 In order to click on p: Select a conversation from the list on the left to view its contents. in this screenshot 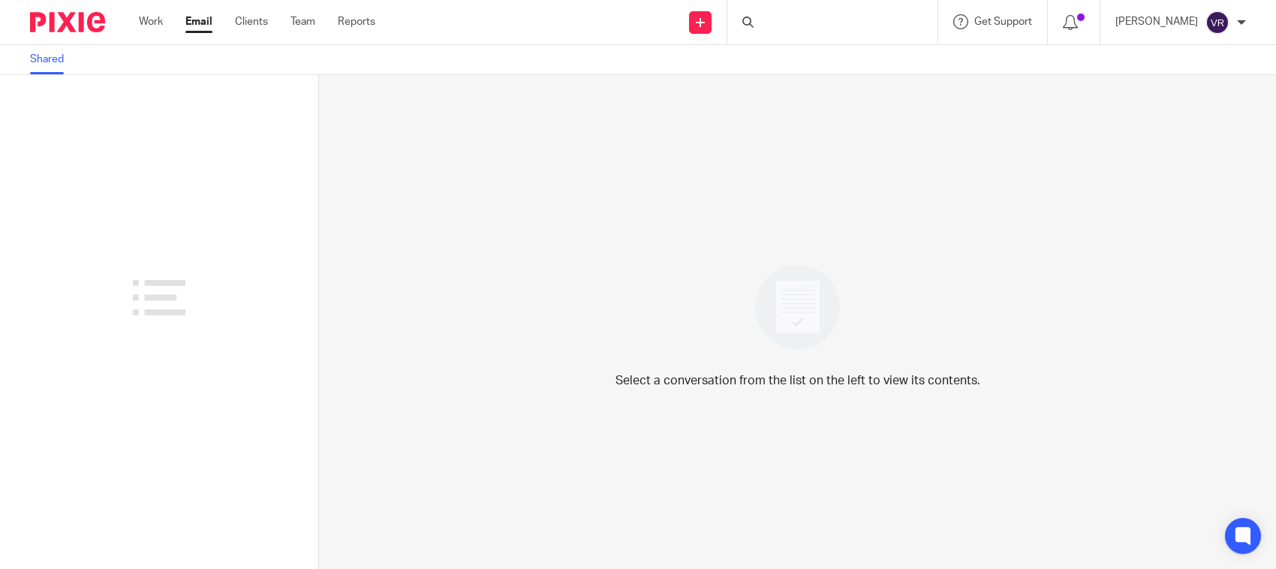, I will do `click(798, 381)`.